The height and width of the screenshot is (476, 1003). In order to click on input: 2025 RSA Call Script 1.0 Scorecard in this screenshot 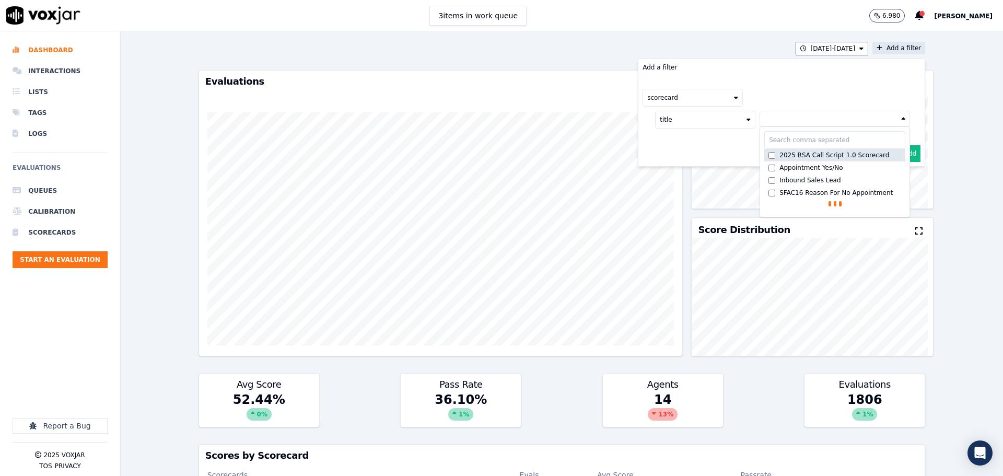, I will do `click(771, 155)`.